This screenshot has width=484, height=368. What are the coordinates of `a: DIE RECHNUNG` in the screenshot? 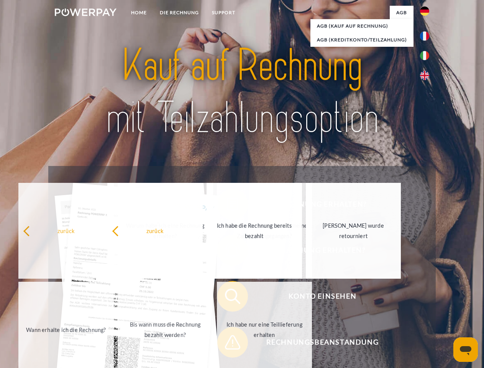 It's located at (179, 13).